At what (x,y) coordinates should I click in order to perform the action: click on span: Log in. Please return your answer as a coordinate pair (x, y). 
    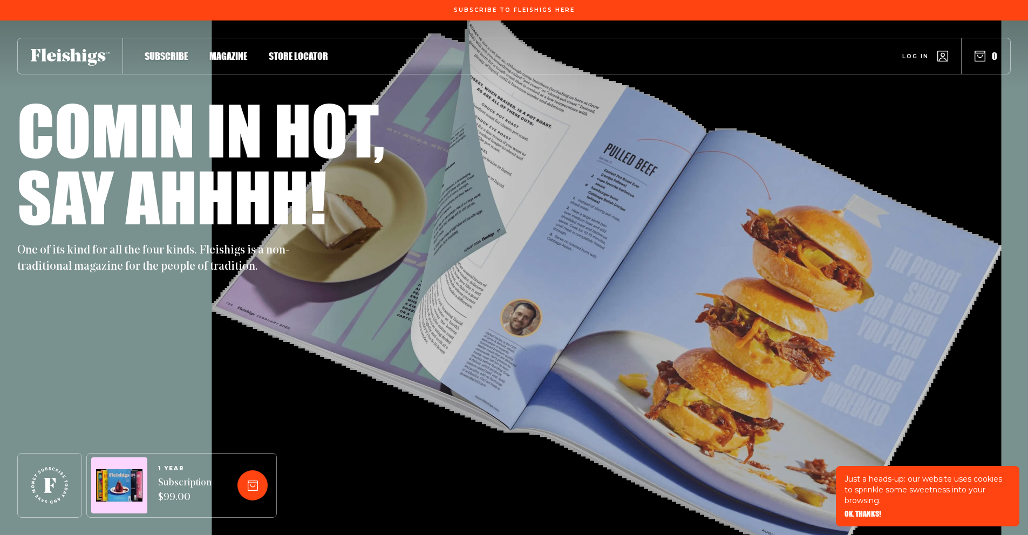
    Looking at the image, I should click on (915, 56).